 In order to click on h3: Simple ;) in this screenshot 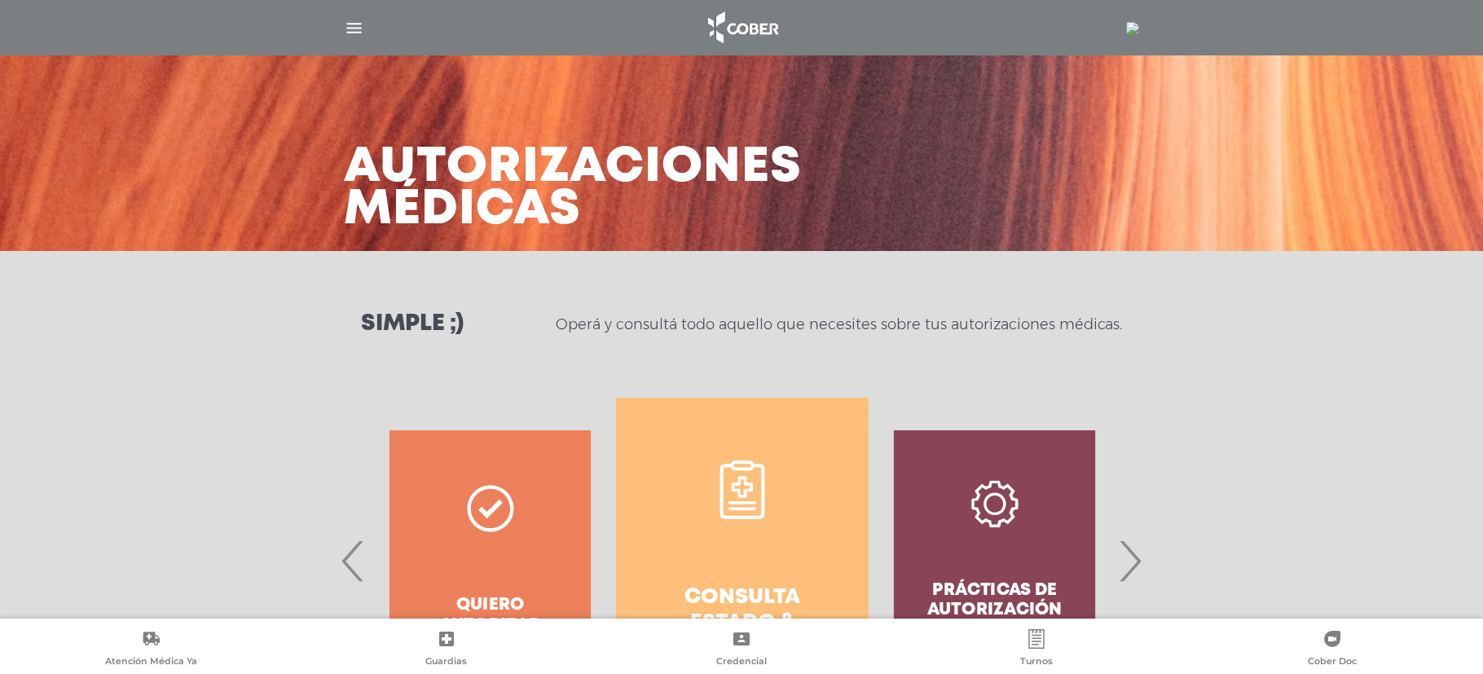, I will do `click(412, 324)`.